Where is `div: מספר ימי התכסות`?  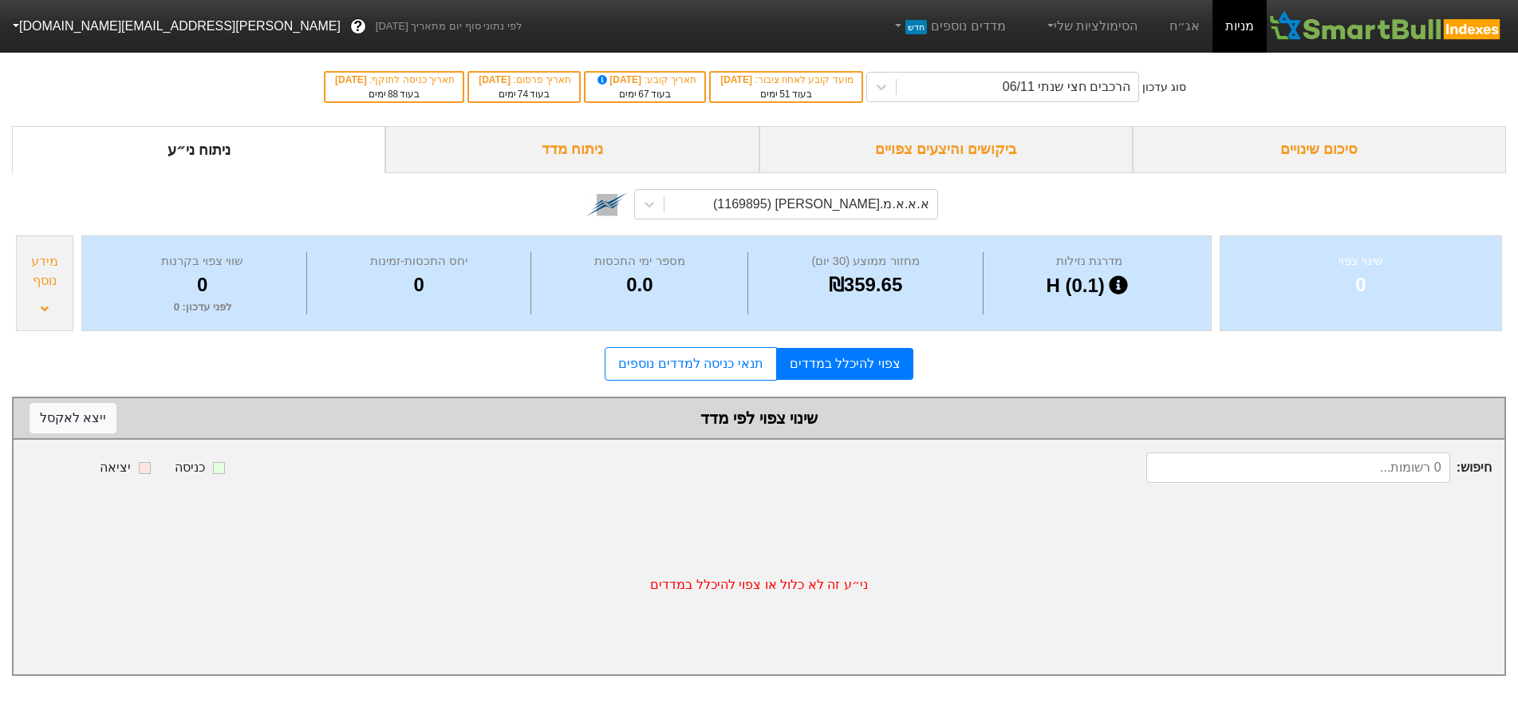 div: מספר ימי התכסות is located at coordinates (639, 261).